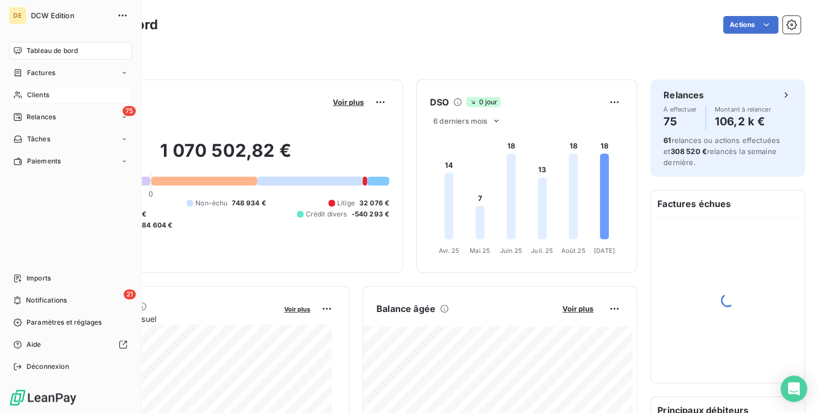  What do you see at coordinates (793, 388) in the screenshot?
I see `div: Open Intercom Messenger` at bounding box center [793, 388].